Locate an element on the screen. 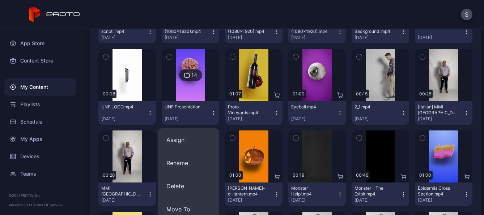 Image resolution: width=484 pixels, height=215 pixels. span: Version 1.13.1 • is located at coordinates (21, 205).